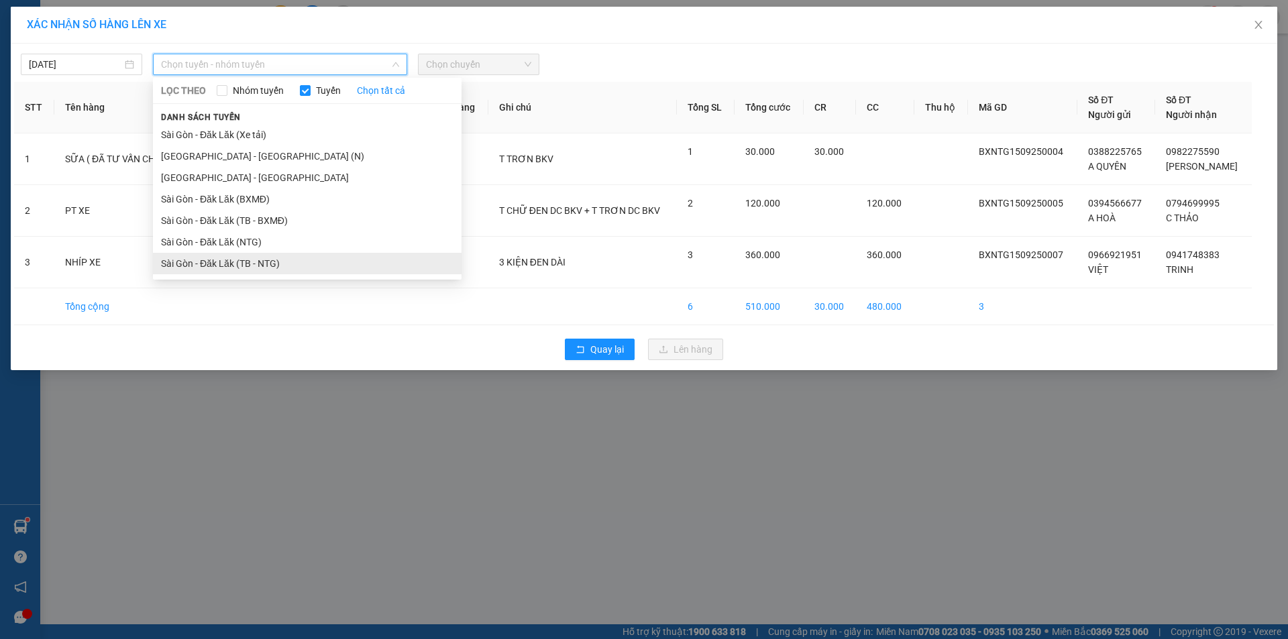  Describe the element at coordinates (690, 152) in the screenshot. I see `span: 1` at that location.